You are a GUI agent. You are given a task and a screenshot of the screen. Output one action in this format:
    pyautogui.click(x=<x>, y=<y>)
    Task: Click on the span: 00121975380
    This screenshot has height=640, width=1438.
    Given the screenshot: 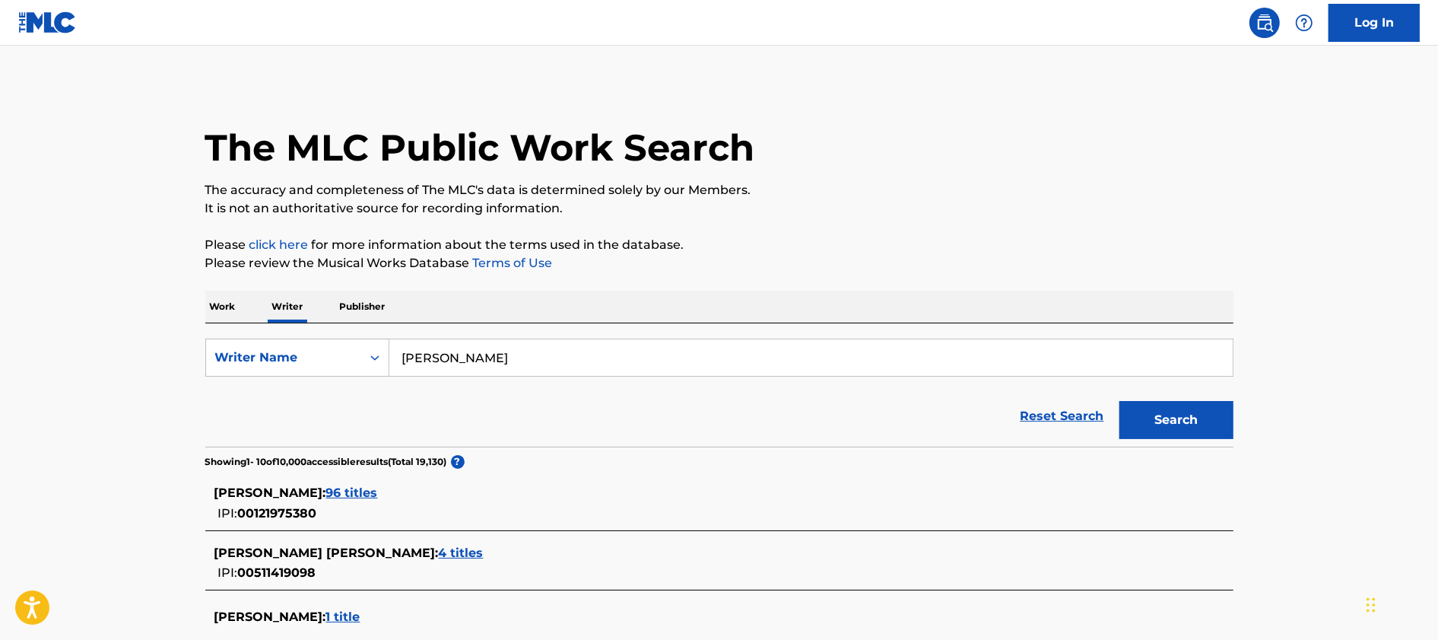 What is the action you would take?
    pyautogui.click(x=278, y=513)
    